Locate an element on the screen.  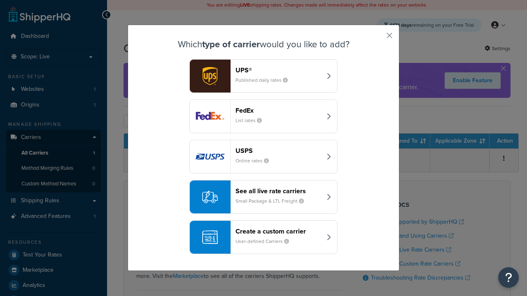
strong: type of carrier is located at coordinates (231, 44).